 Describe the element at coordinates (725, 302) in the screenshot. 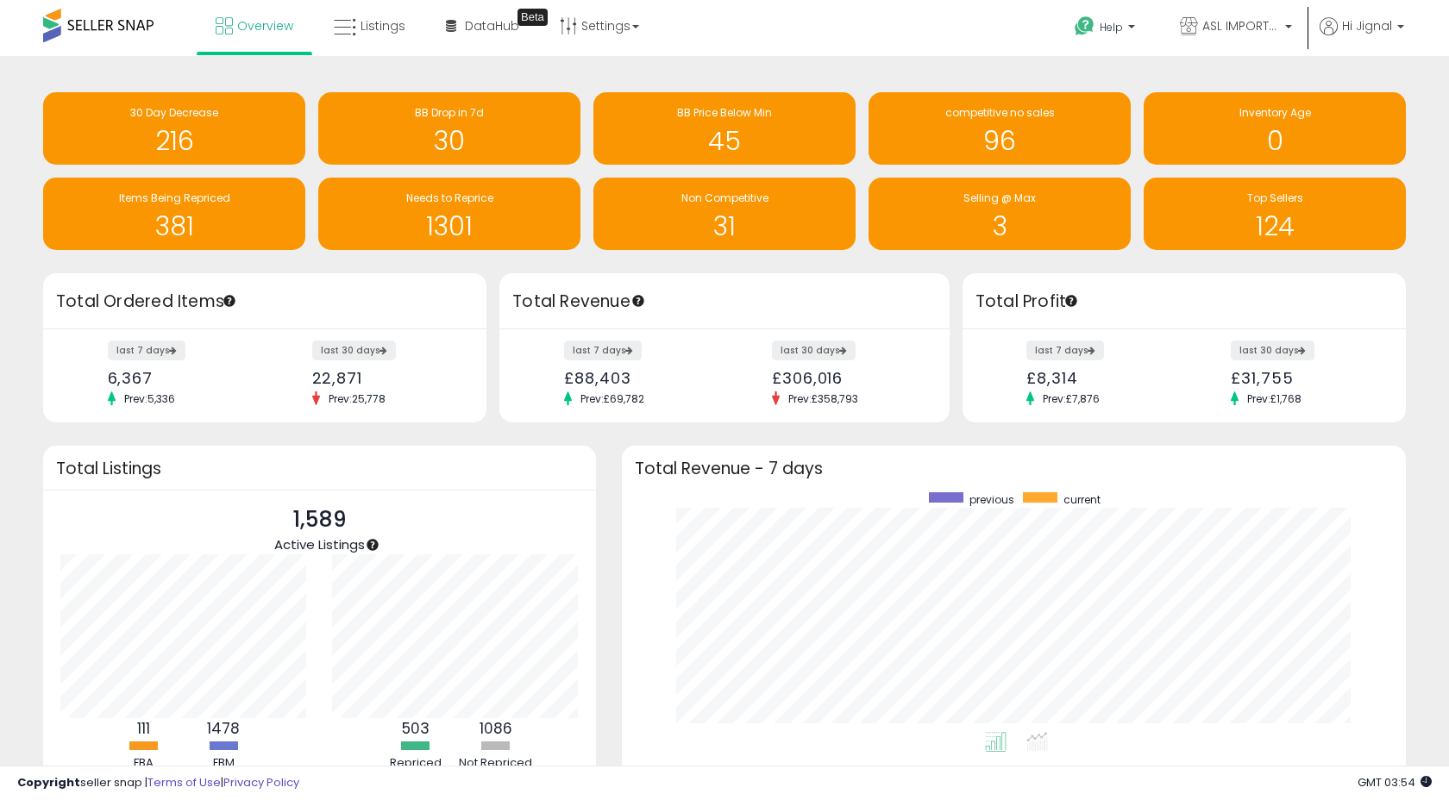

I see `h3: Total Revenue` at that location.